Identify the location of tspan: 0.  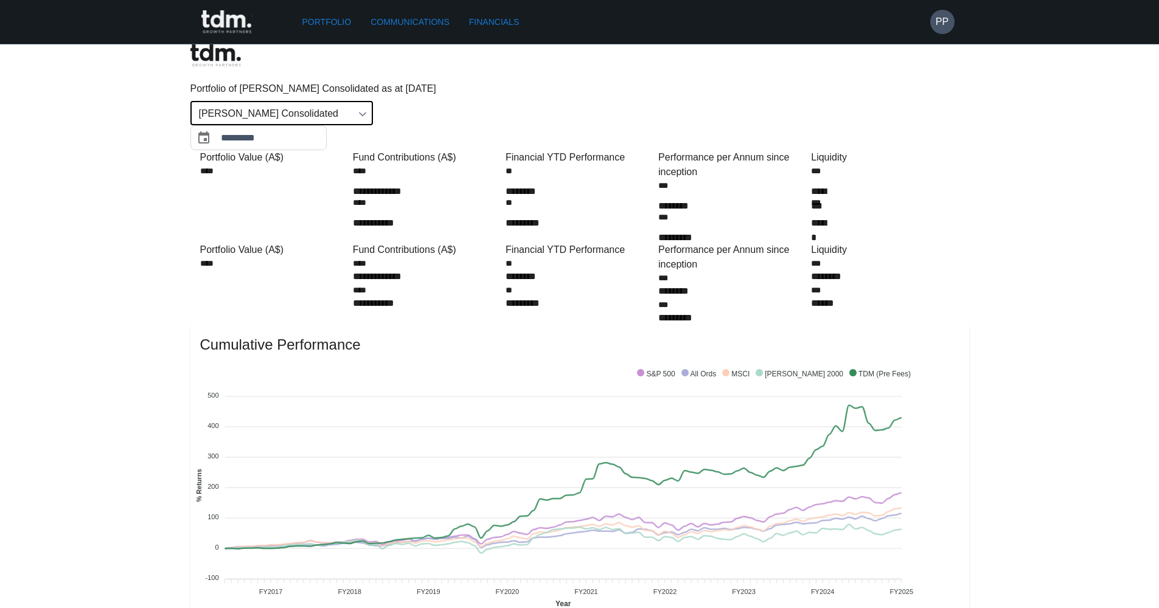
(217, 547).